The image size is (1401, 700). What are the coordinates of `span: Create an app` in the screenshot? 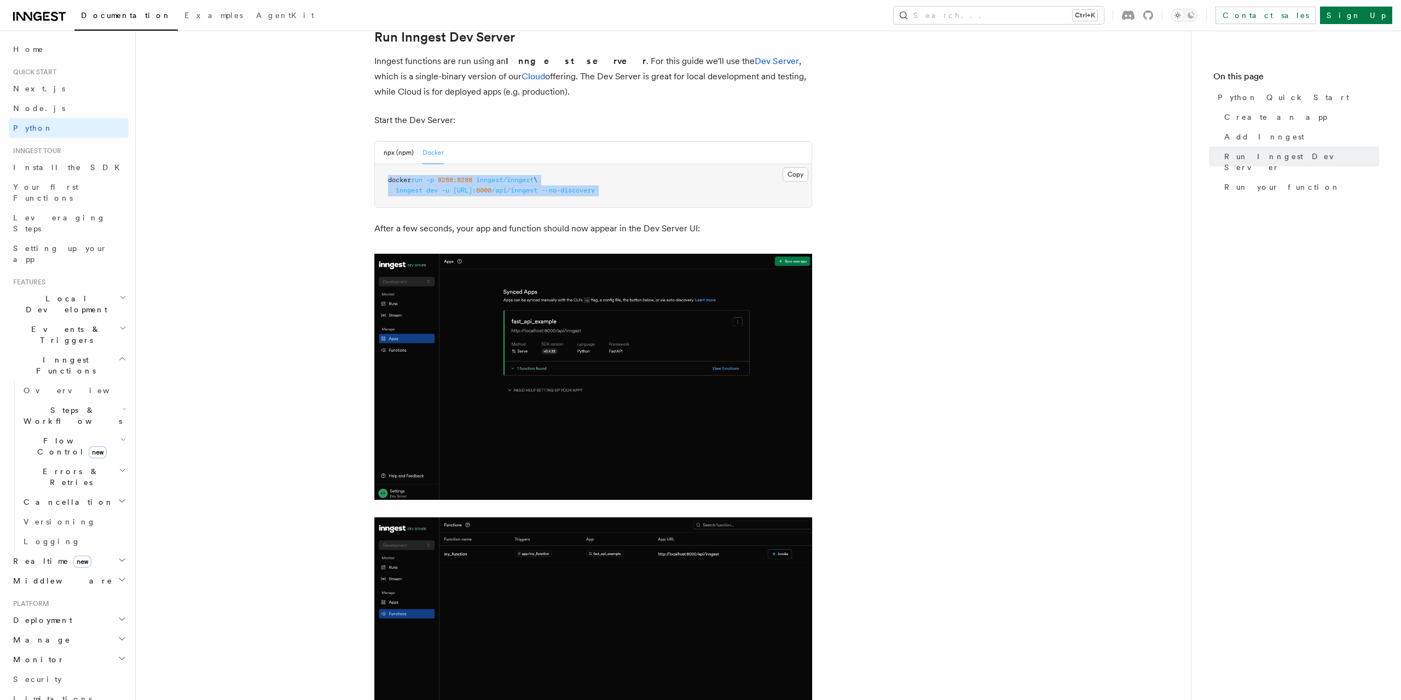 It's located at (1275, 117).